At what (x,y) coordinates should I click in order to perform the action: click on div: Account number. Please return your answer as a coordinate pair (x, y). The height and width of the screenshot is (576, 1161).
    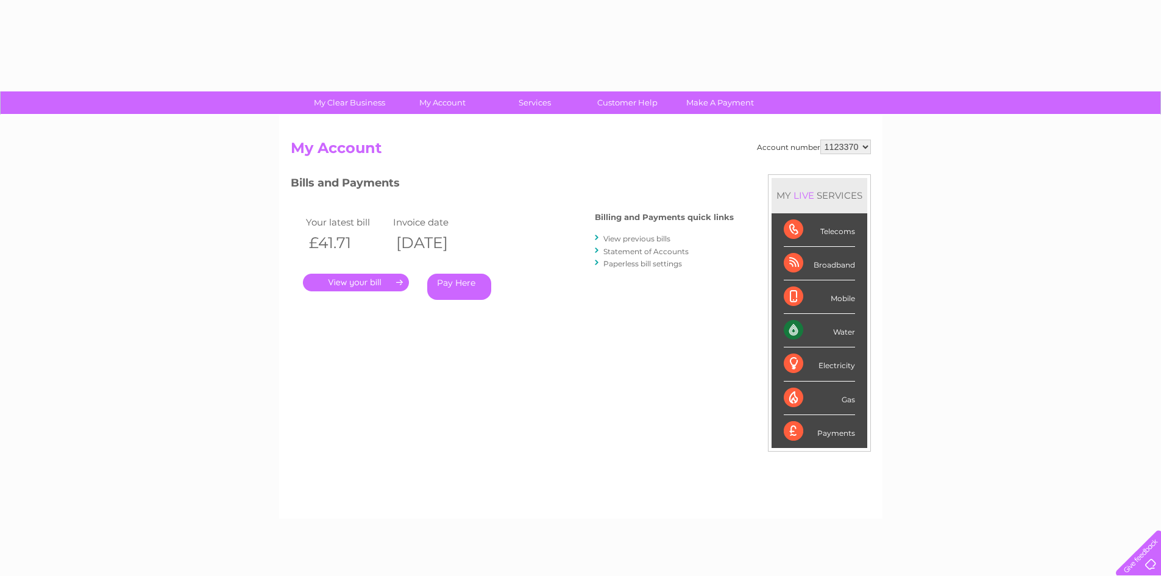
    Looking at the image, I should click on (813, 147).